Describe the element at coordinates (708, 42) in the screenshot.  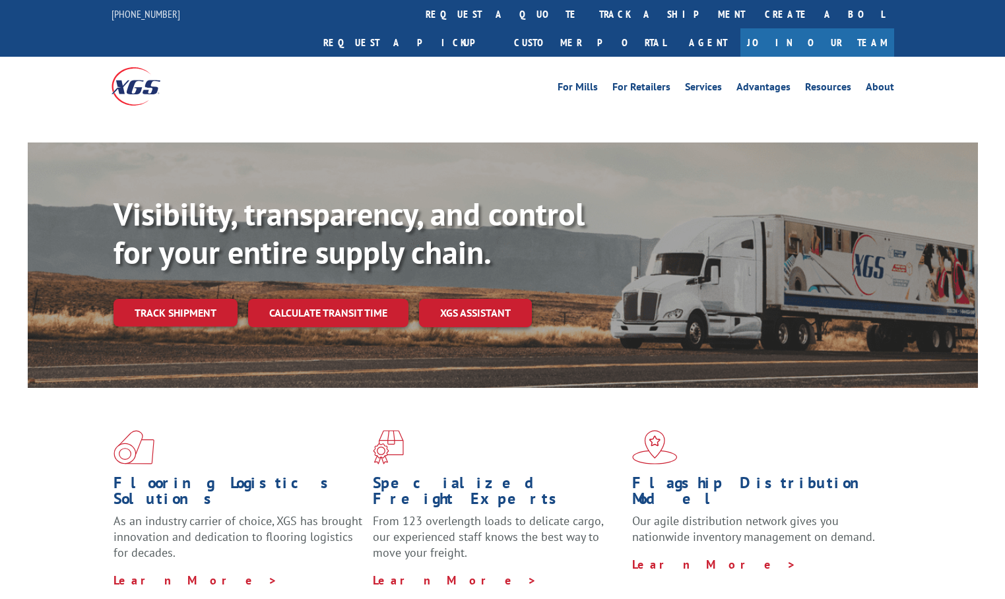
I see `a: Agent` at that location.